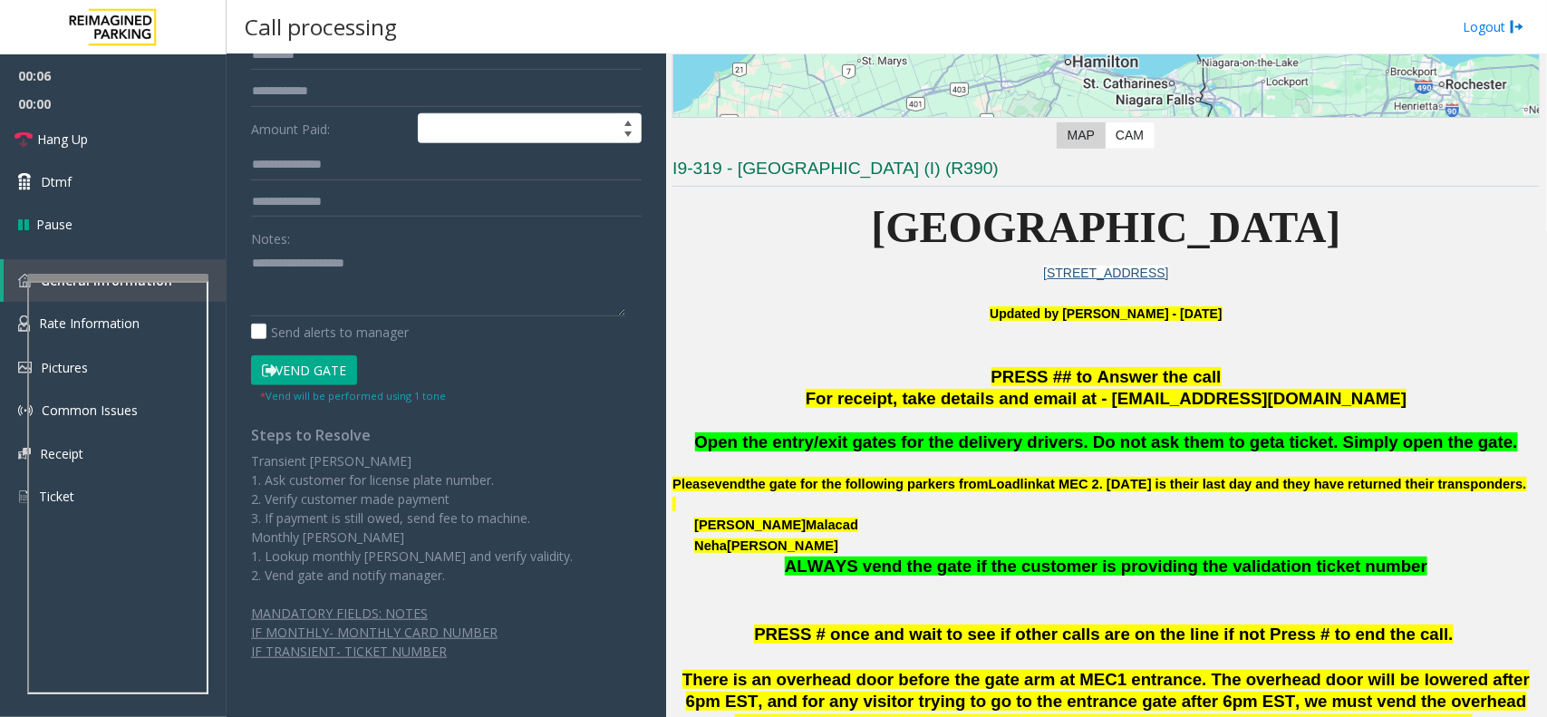 Image resolution: width=1547 pixels, height=717 pixels. Describe the element at coordinates (330, 129) in the screenshot. I see `label: Amount Paid:` at that location.